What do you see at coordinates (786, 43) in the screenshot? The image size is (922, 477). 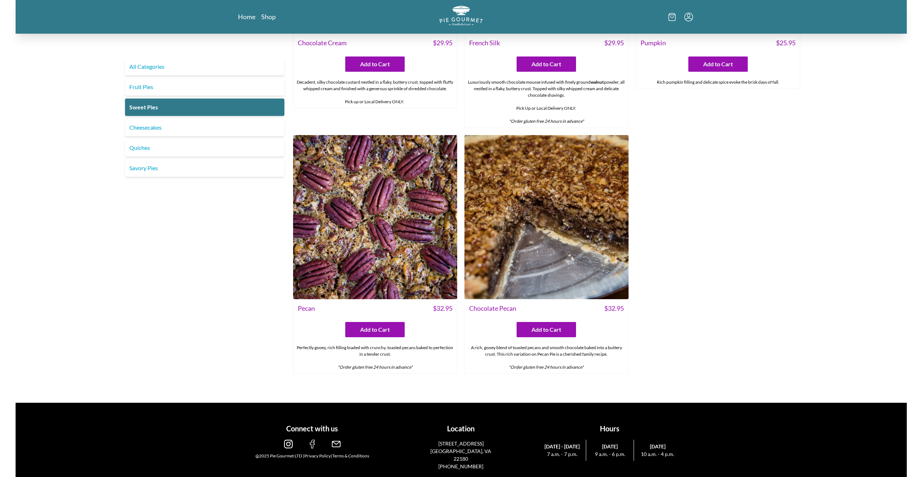 I see `span: $ 25.95` at bounding box center [786, 43].